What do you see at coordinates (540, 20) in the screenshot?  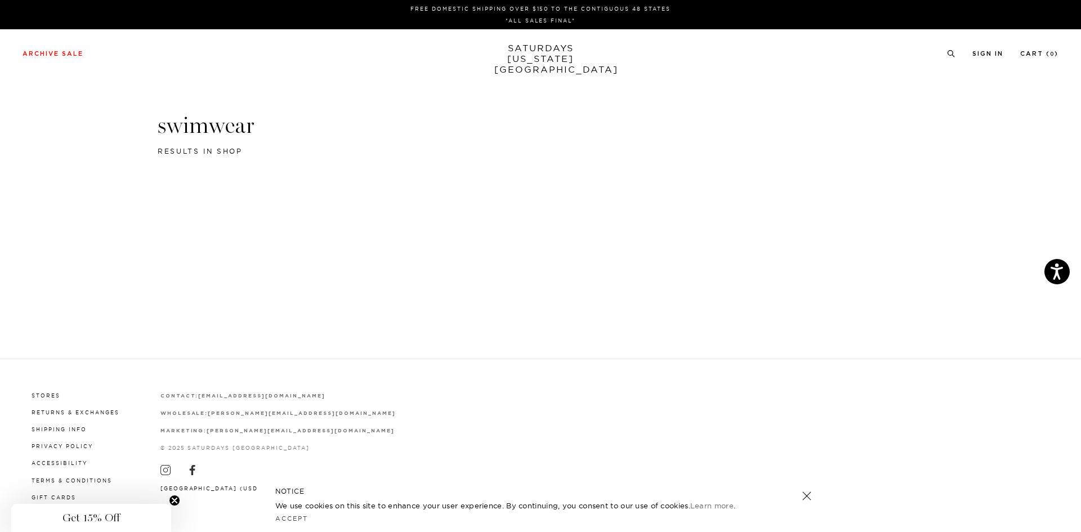 I see `p: *ALL SALES FINAL*` at bounding box center [540, 20].